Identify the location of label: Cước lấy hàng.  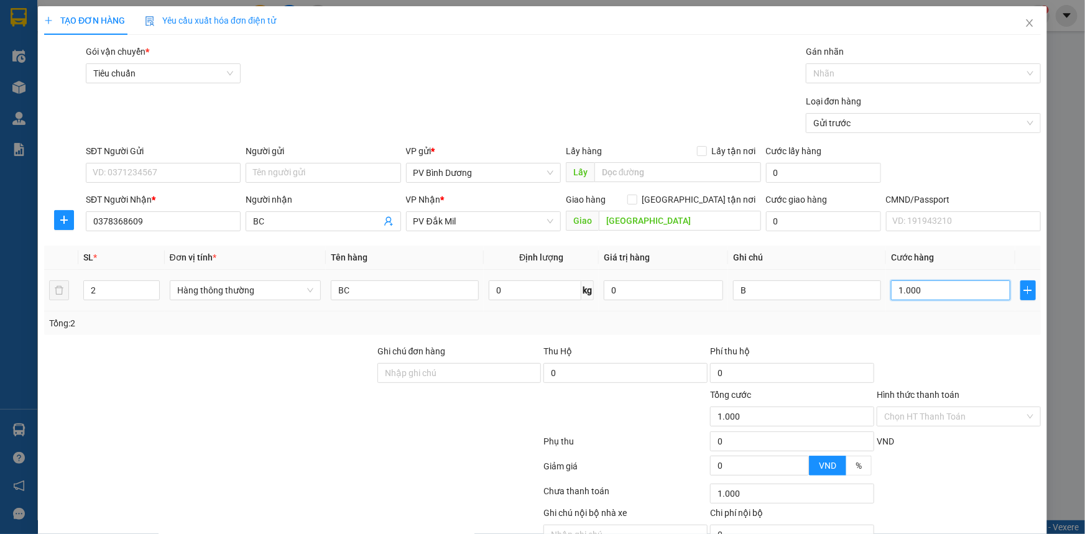
(794, 151).